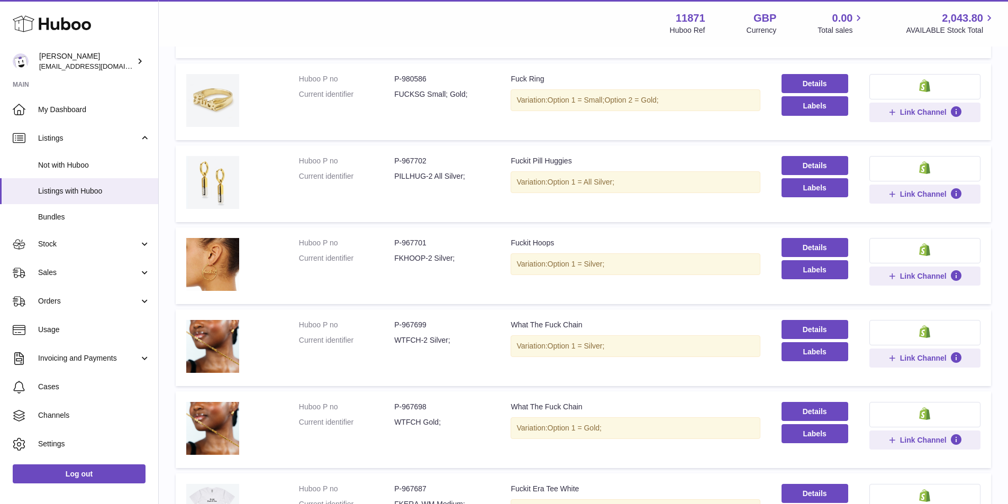  What do you see at coordinates (88, 138) in the screenshot?
I see `span: Listings` at bounding box center [88, 138].